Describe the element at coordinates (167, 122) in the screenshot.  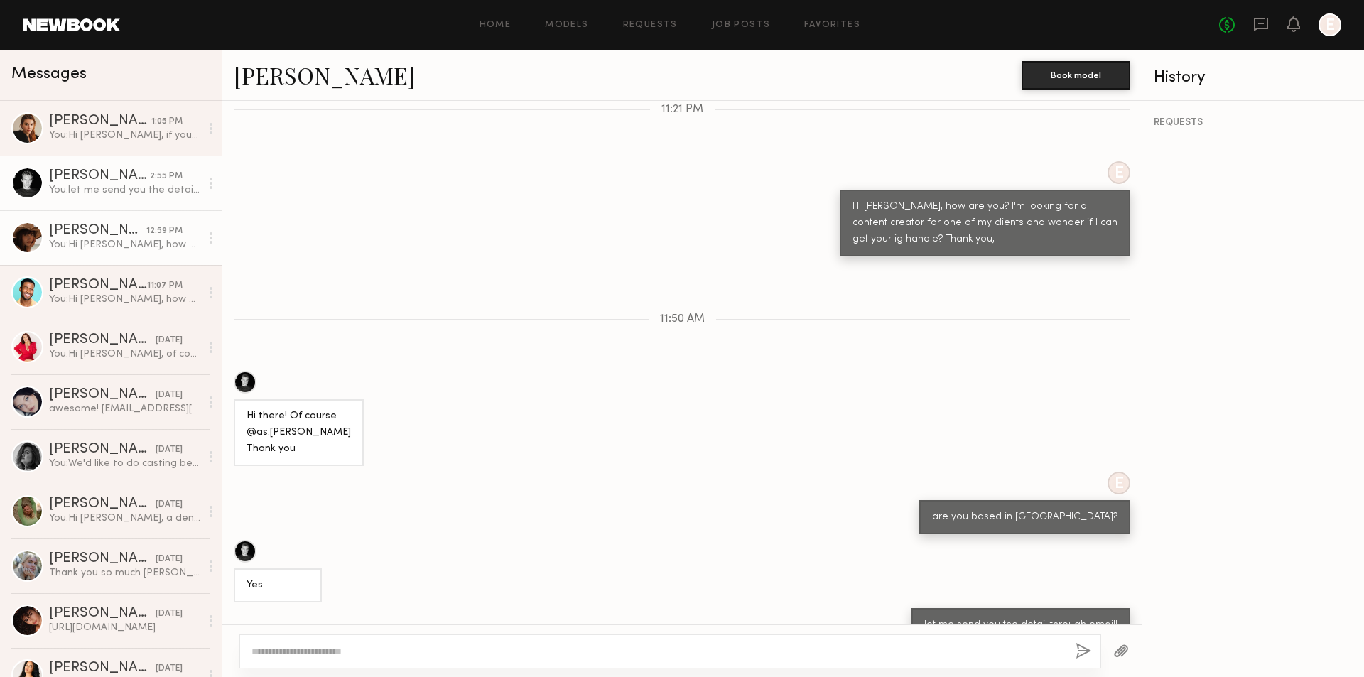
I see `div: 1:05 PM` at that location.